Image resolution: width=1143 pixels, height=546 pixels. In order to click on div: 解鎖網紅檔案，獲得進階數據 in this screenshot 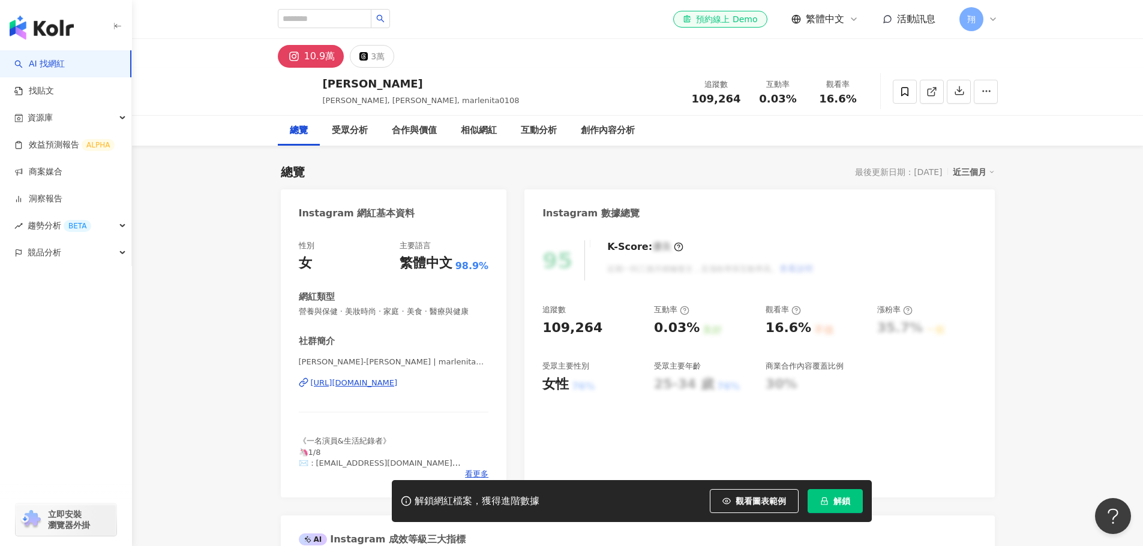, I will do `click(477, 501)`.